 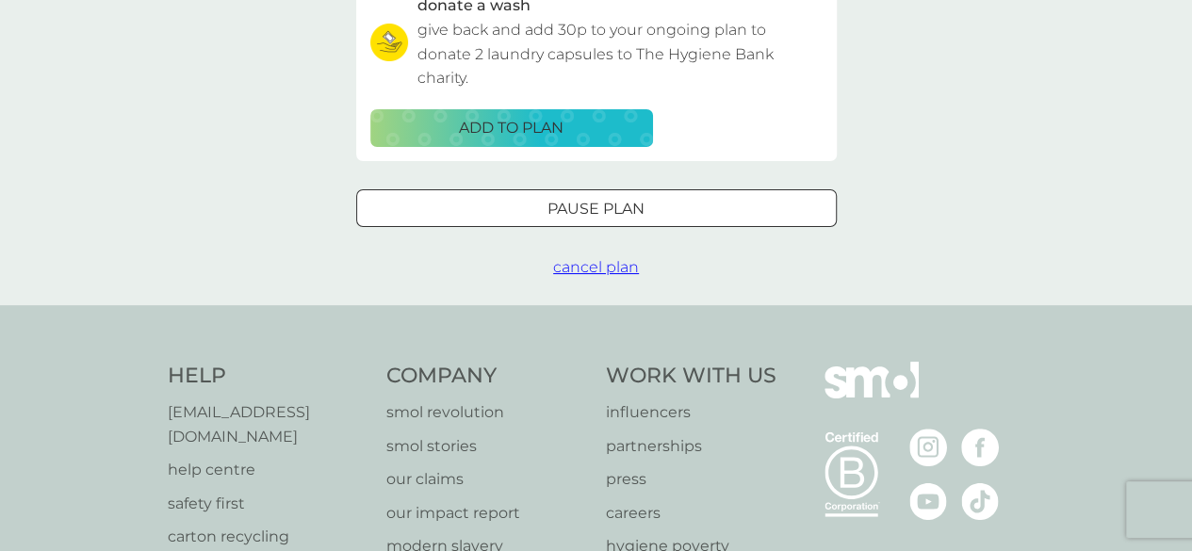 What do you see at coordinates (691, 376) in the screenshot?
I see `h4: Work With Us` at bounding box center [691, 376].